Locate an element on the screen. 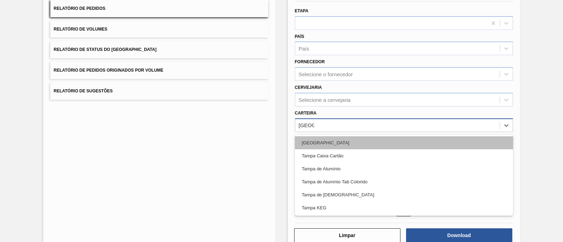 The width and height of the screenshot is (563, 242). div: Selecione o fornecedor is located at coordinates (326, 74).